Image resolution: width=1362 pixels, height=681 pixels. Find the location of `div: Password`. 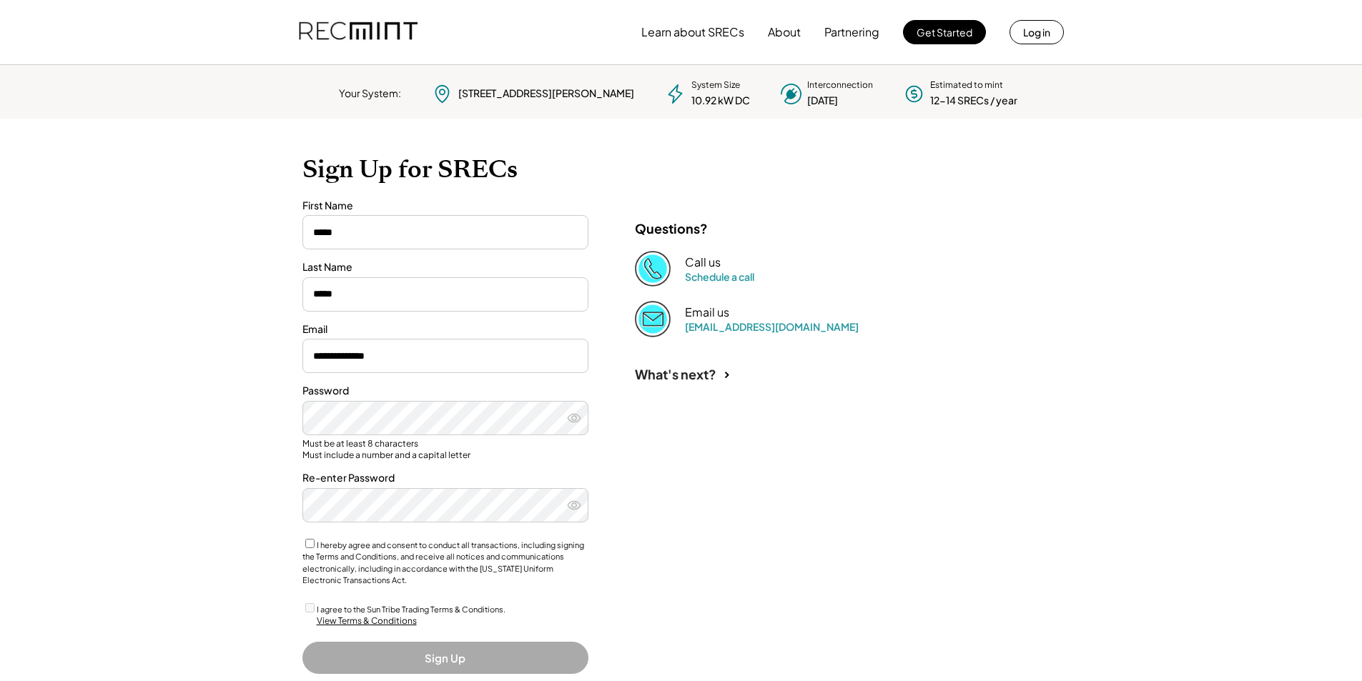

div: Password is located at coordinates (445, 391).